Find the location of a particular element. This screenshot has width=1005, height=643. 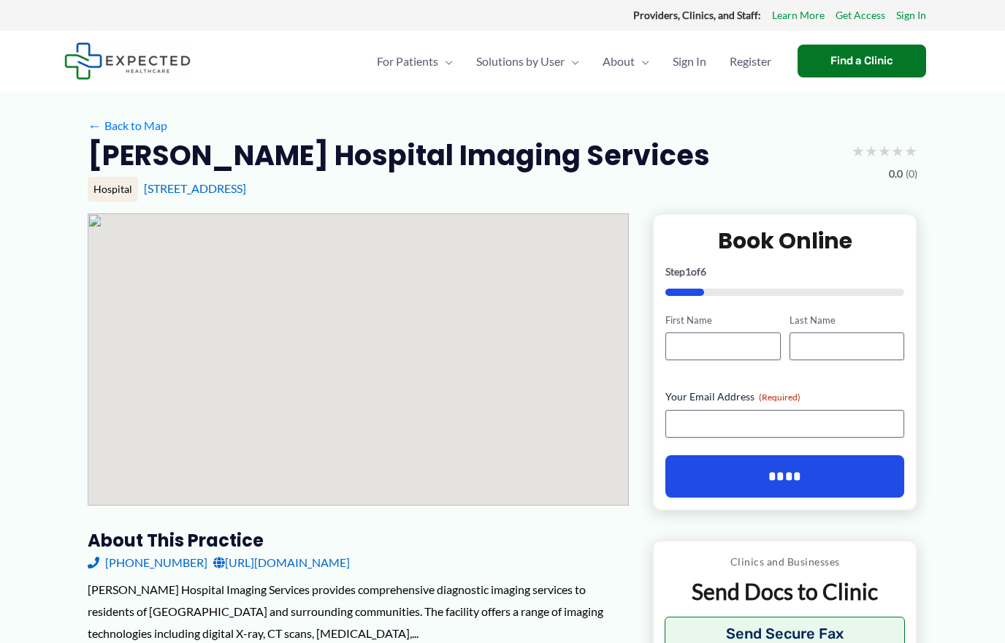

span: Register is located at coordinates (750, 61).